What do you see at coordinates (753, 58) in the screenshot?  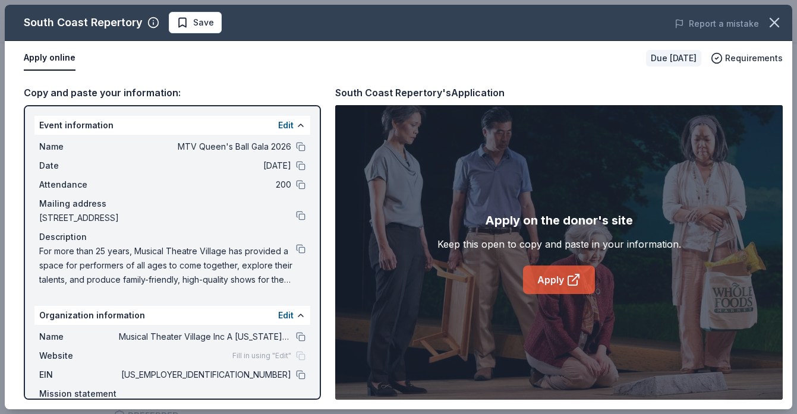 I see `span: Requirements` at bounding box center [753, 58].